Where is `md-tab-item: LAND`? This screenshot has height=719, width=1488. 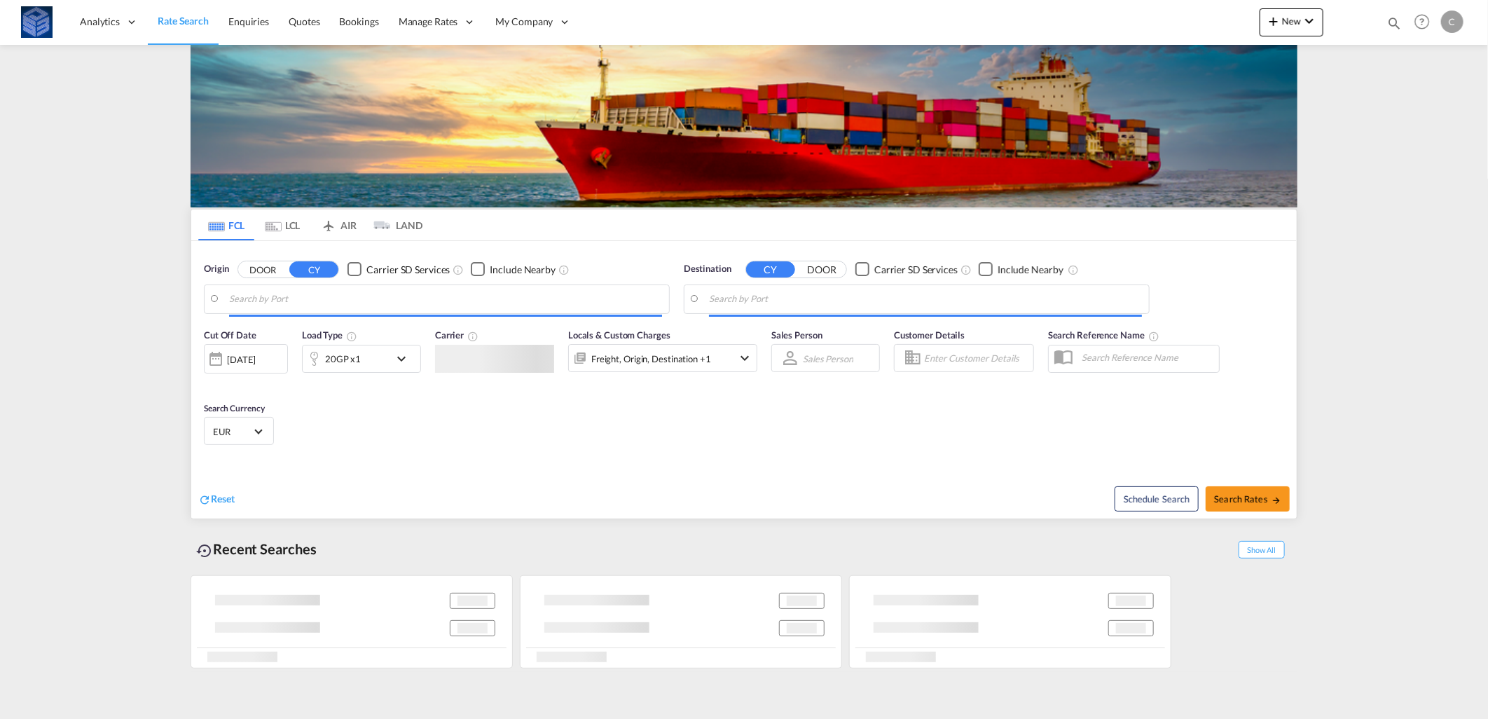
md-tab-item: LAND is located at coordinates (394, 225).